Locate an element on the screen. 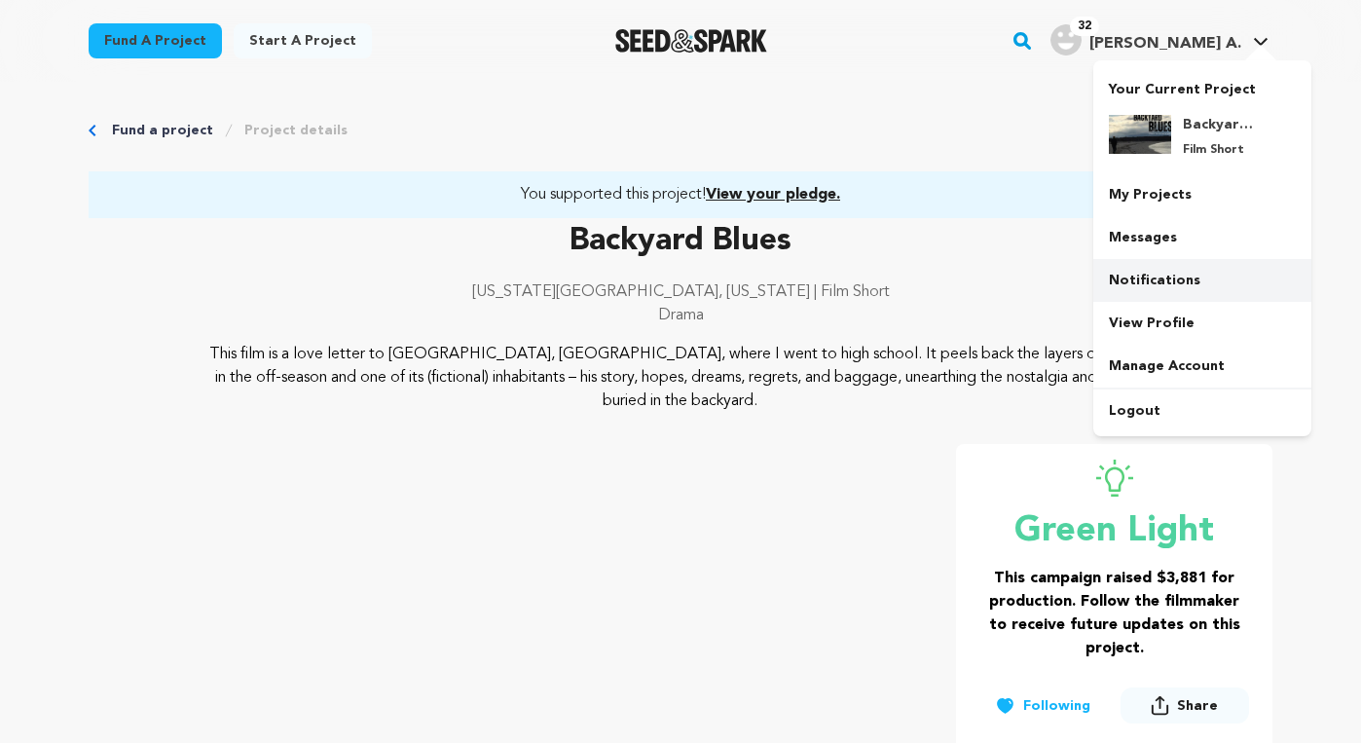 The height and width of the screenshot is (743, 1361). a: Logout is located at coordinates (1203, 411).